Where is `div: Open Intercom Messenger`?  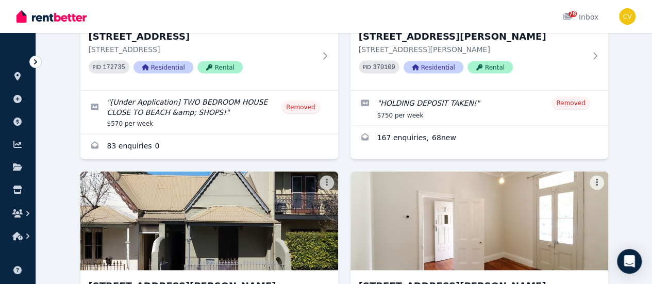 div: Open Intercom Messenger is located at coordinates (629, 261).